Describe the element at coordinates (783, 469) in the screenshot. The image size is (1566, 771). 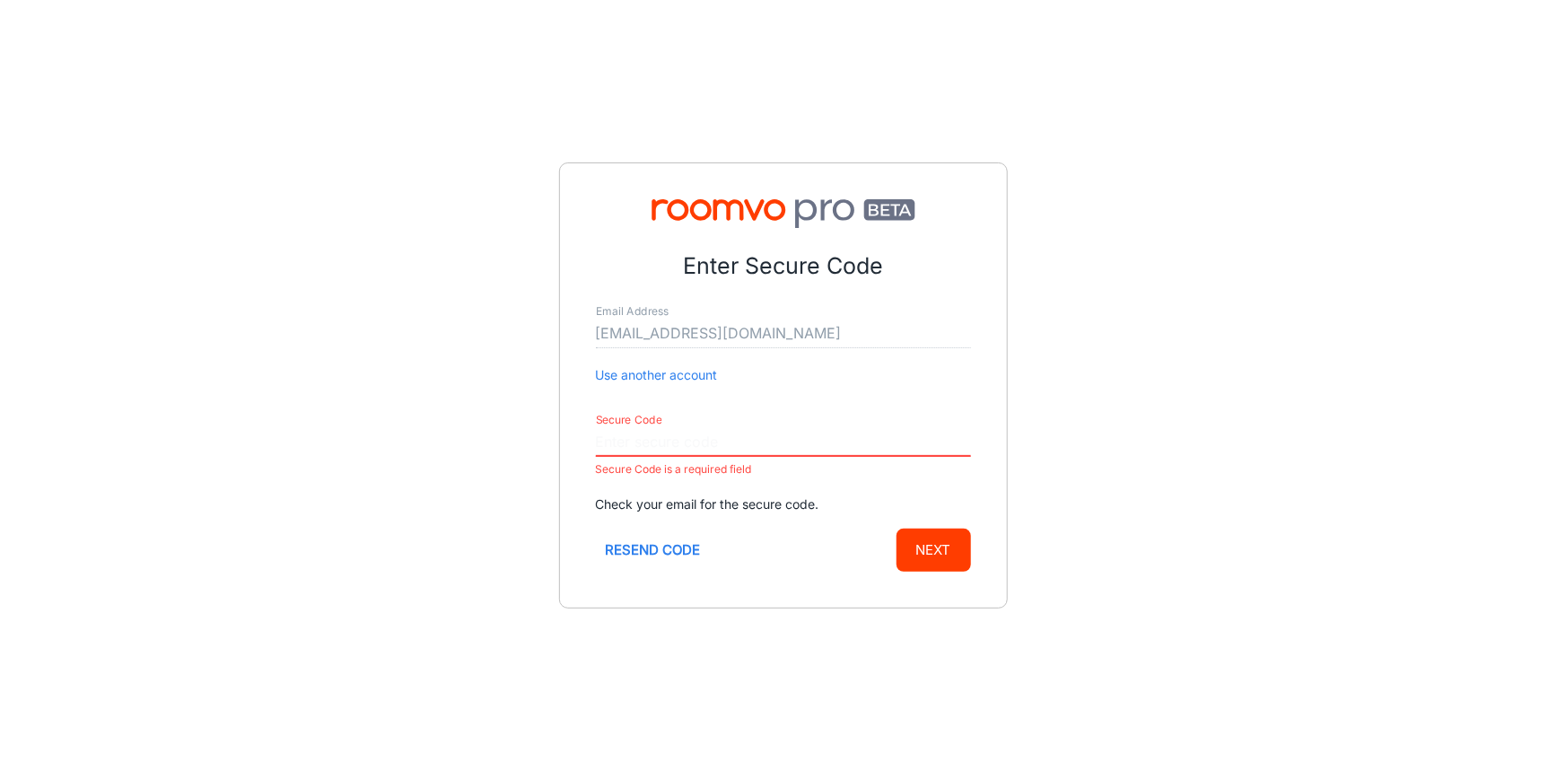
I see `p: Secure Code is a required field` at that location.